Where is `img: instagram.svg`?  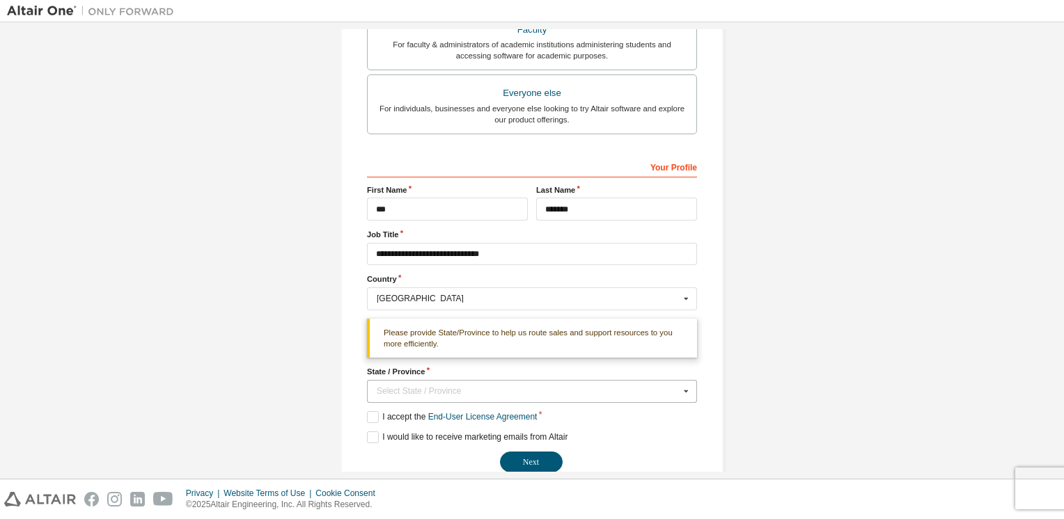
img: instagram.svg is located at coordinates (114, 499).